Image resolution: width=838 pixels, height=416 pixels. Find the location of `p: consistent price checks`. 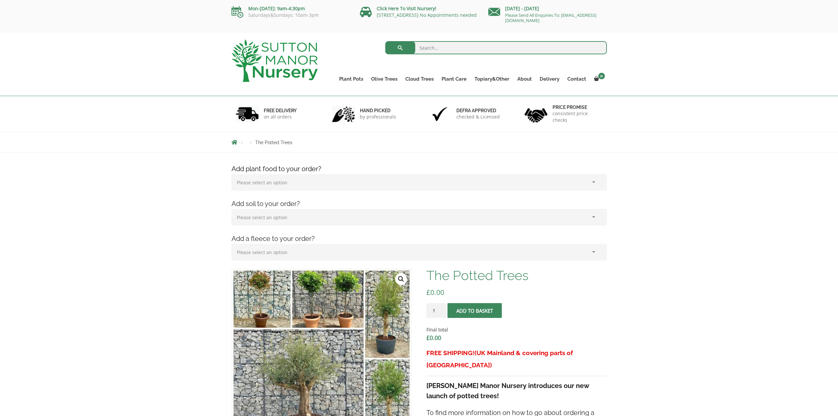

p: consistent price checks is located at coordinates (578, 117).